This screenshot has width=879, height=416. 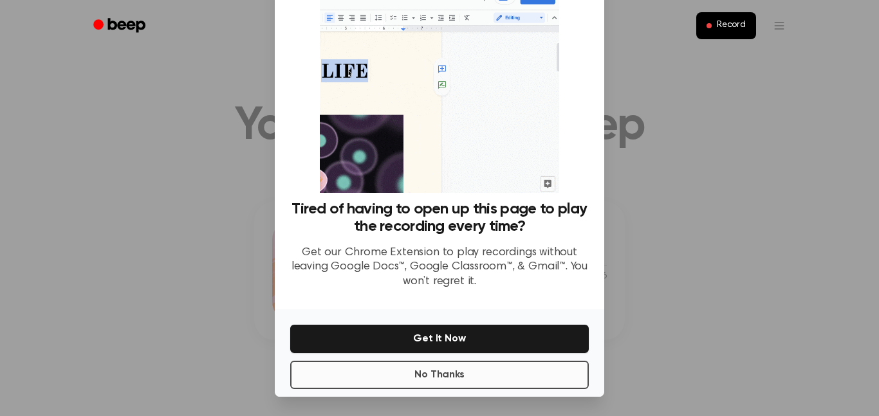 What do you see at coordinates (726, 26) in the screenshot?
I see `button: Record` at bounding box center [726, 26].